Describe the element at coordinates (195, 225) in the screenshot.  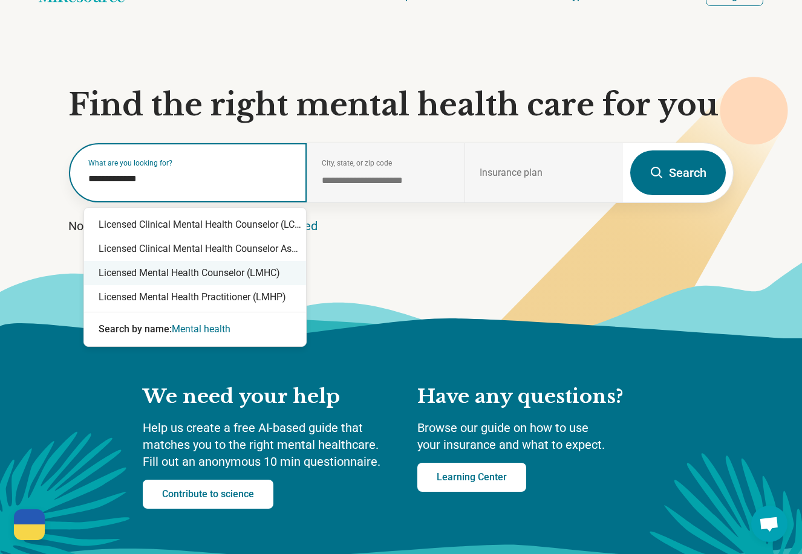
I see `div: Licensed Clinical Mental Health Counselor (LCMHC)` at that location.